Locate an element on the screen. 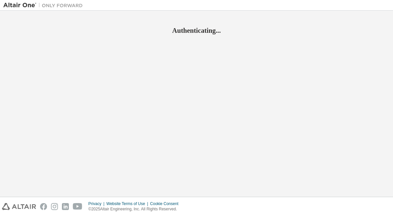 The width and height of the screenshot is (393, 216). h2: Authenticating... is located at coordinates (196, 30).